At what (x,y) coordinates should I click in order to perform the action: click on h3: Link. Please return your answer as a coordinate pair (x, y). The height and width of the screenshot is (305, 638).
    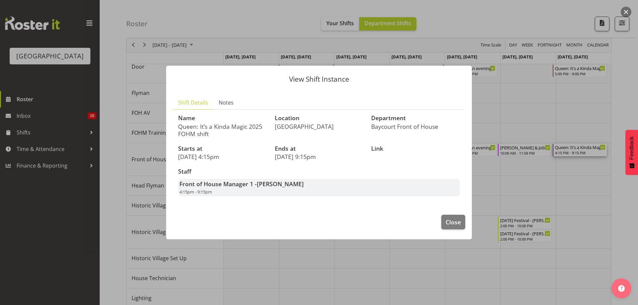
    Looking at the image, I should click on (415, 149).